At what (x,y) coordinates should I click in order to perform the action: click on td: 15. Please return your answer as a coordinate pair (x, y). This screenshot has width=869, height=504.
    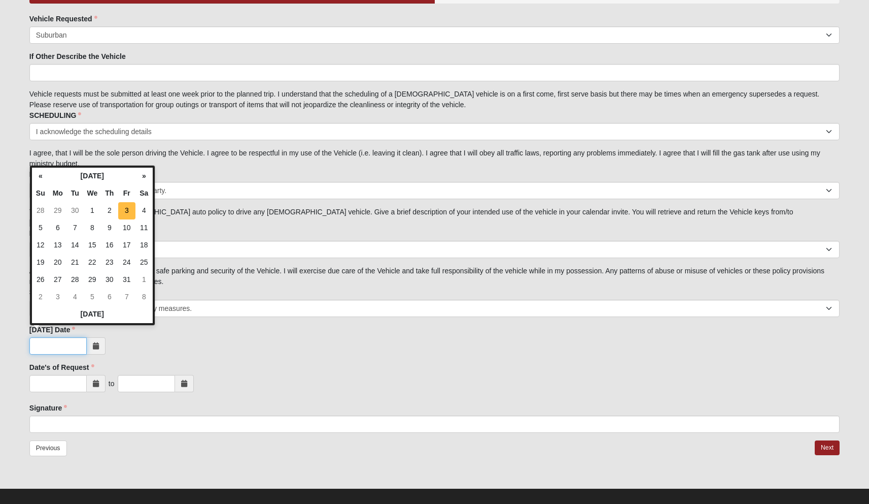
    Looking at the image, I should click on (92, 245).